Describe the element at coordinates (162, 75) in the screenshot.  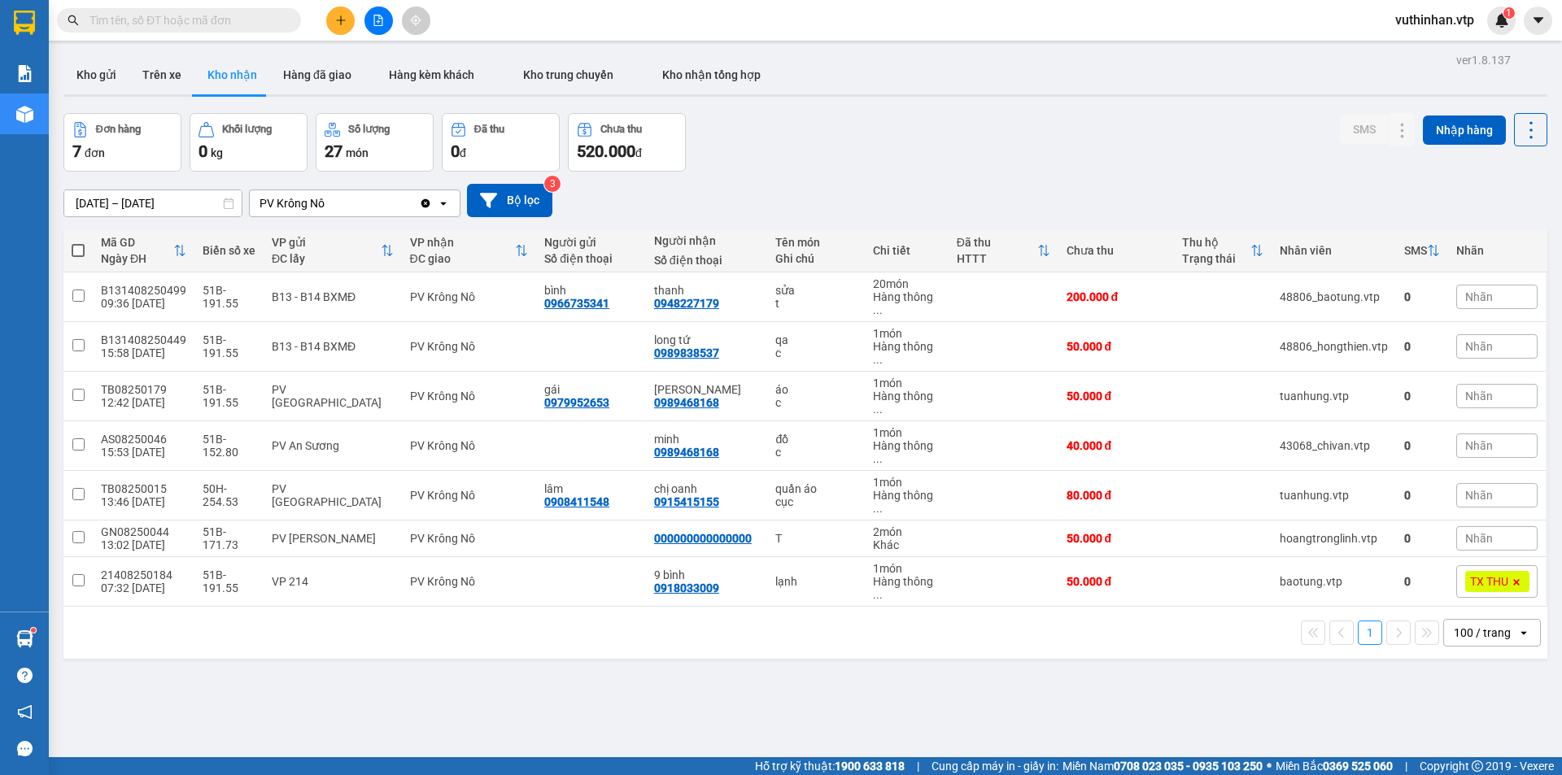
I see `button: Trên xe` at that location.